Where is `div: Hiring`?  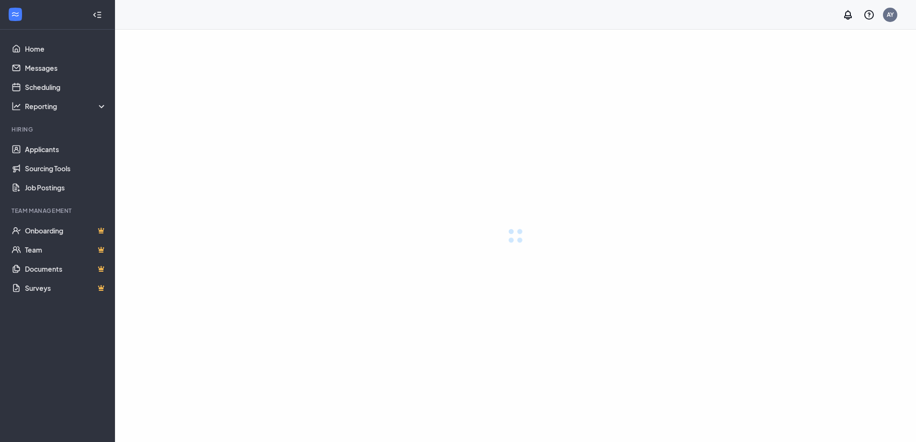 div: Hiring is located at coordinates (58, 129).